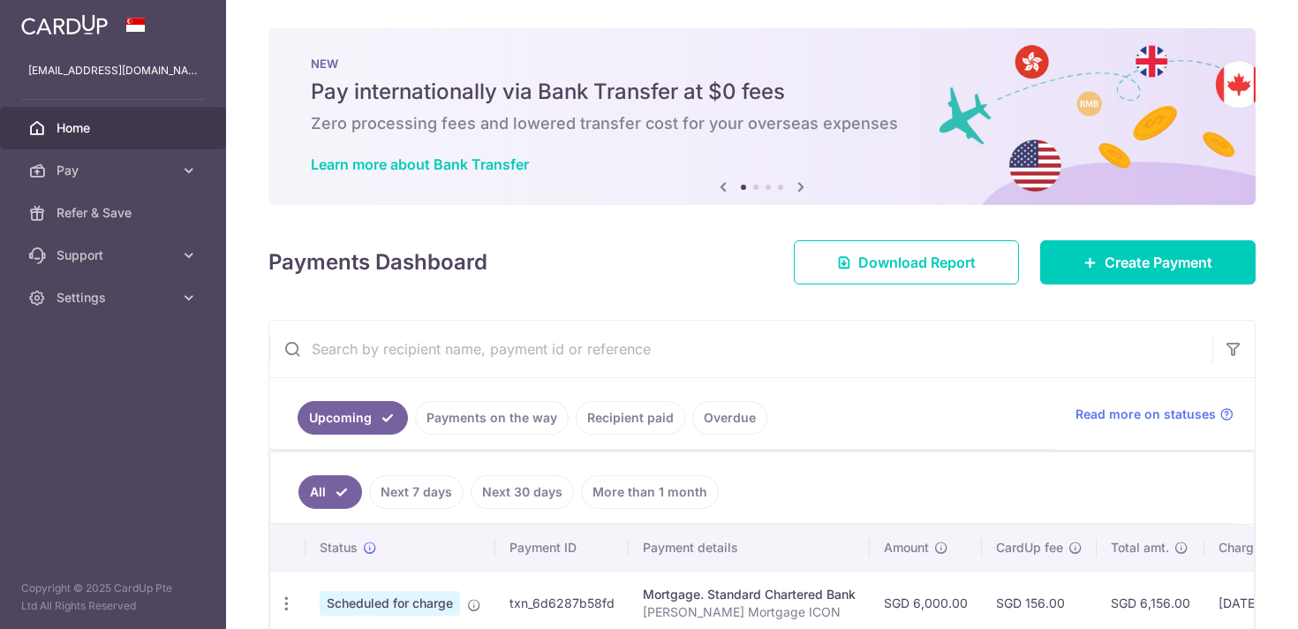 This screenshot has width=1298, height=629. Describe the element at coordinates (492, 418) in the screenshot. I see `a: Payments on the way` at that location.